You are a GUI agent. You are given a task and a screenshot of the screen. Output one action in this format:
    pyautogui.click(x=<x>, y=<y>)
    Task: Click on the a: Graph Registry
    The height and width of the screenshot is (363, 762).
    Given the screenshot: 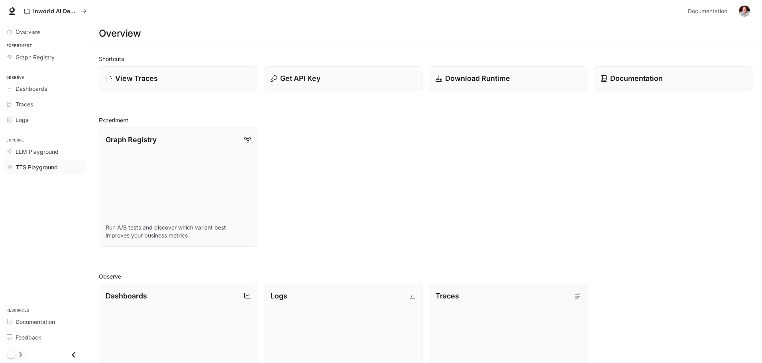 What is the action you would take?
    pyautogui.click(x=44, y=57)
    